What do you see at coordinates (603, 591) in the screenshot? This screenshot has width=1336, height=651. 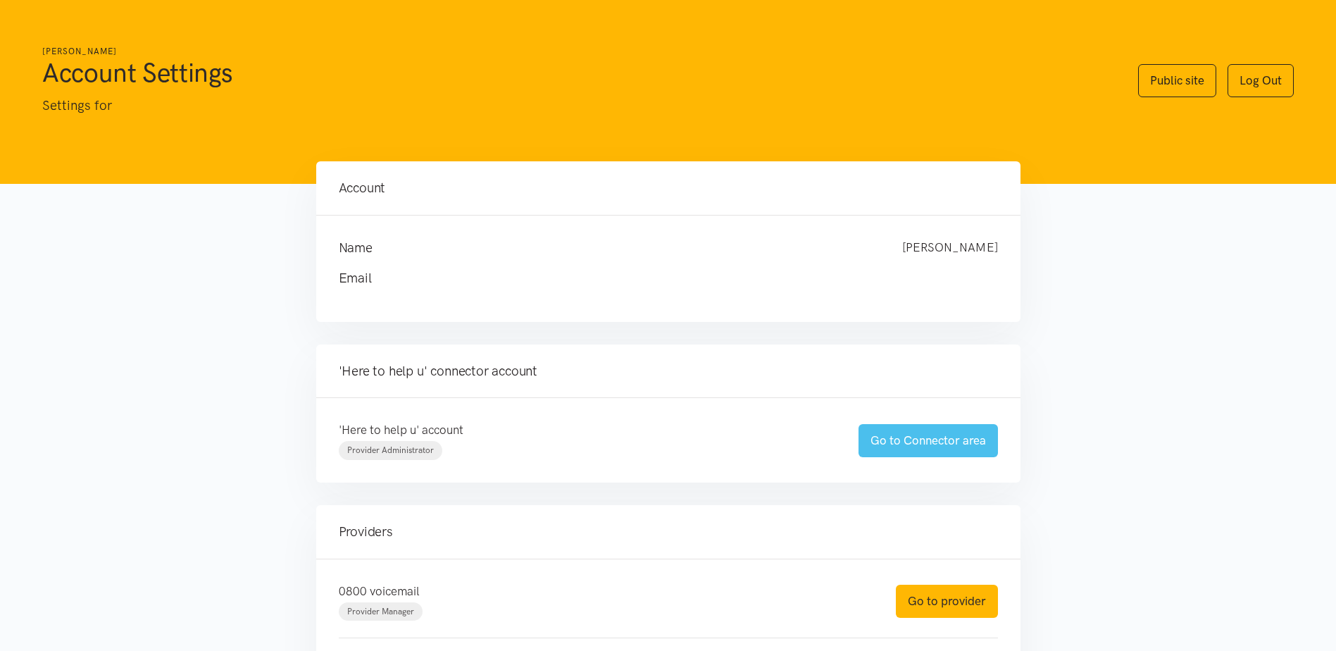 I see `p: 0800 voicemail` at bounding box center [603, 591].